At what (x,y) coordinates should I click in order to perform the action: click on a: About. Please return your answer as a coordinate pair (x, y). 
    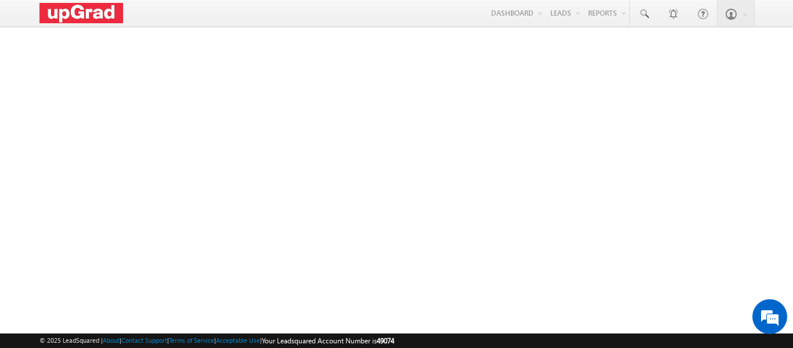
    Looking at the image, I should click on (111, 340).